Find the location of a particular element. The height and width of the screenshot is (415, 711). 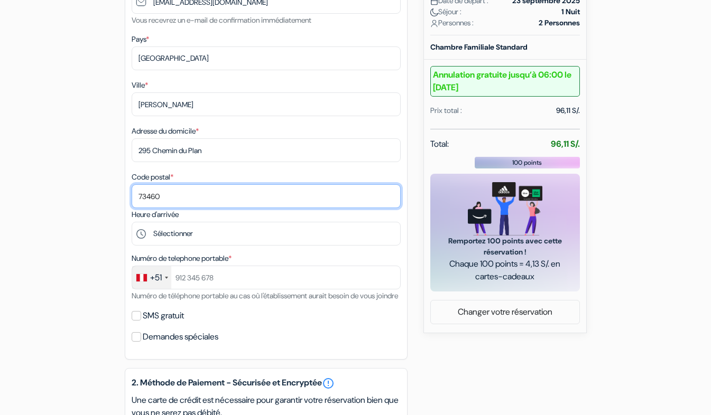

label: Pays is located at coordinates (140, 39).